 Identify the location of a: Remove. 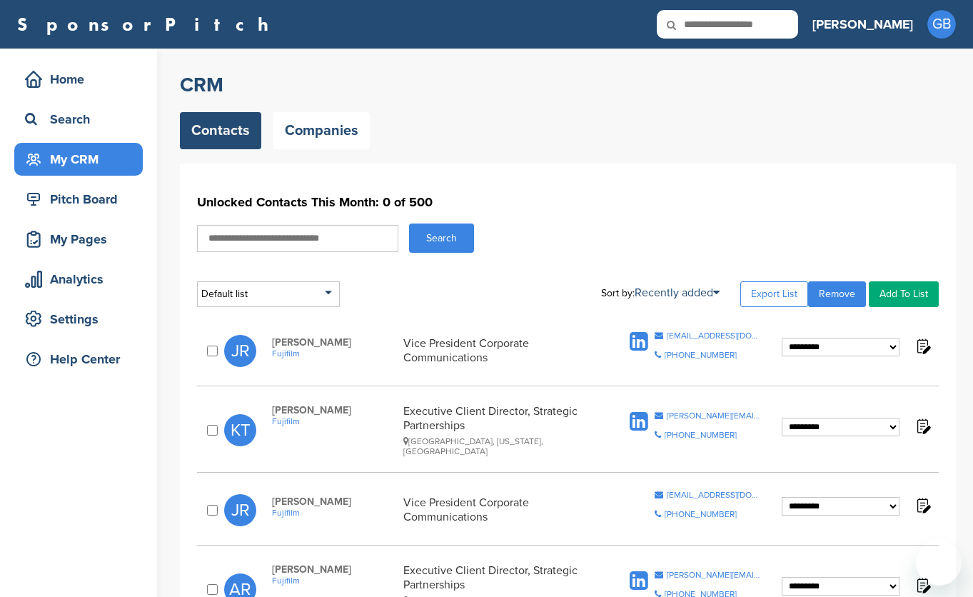
(837, 294).